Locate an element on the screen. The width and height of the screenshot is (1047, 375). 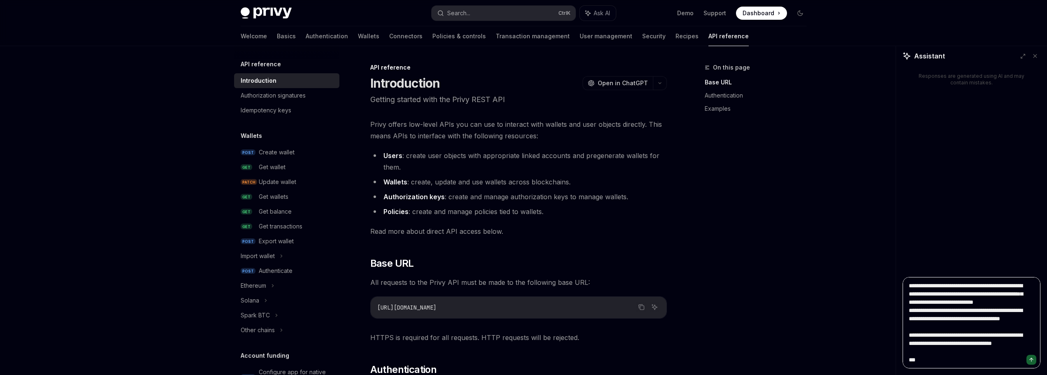
div: Other chains is located at coordinates (258, 330).